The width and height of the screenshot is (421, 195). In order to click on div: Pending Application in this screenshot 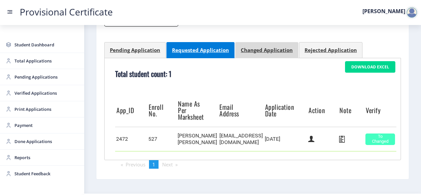, I will do `click(135, 50)`.